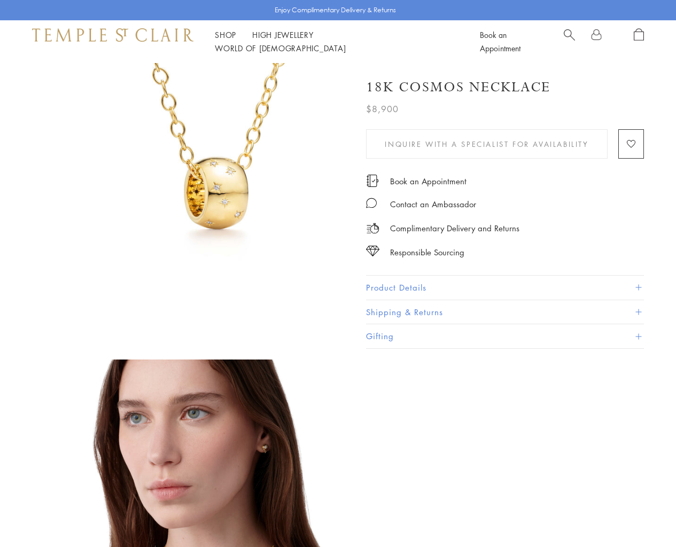 This screenshot has width=676, height=547. I want to click on button: Product Details, so click(505, 287).